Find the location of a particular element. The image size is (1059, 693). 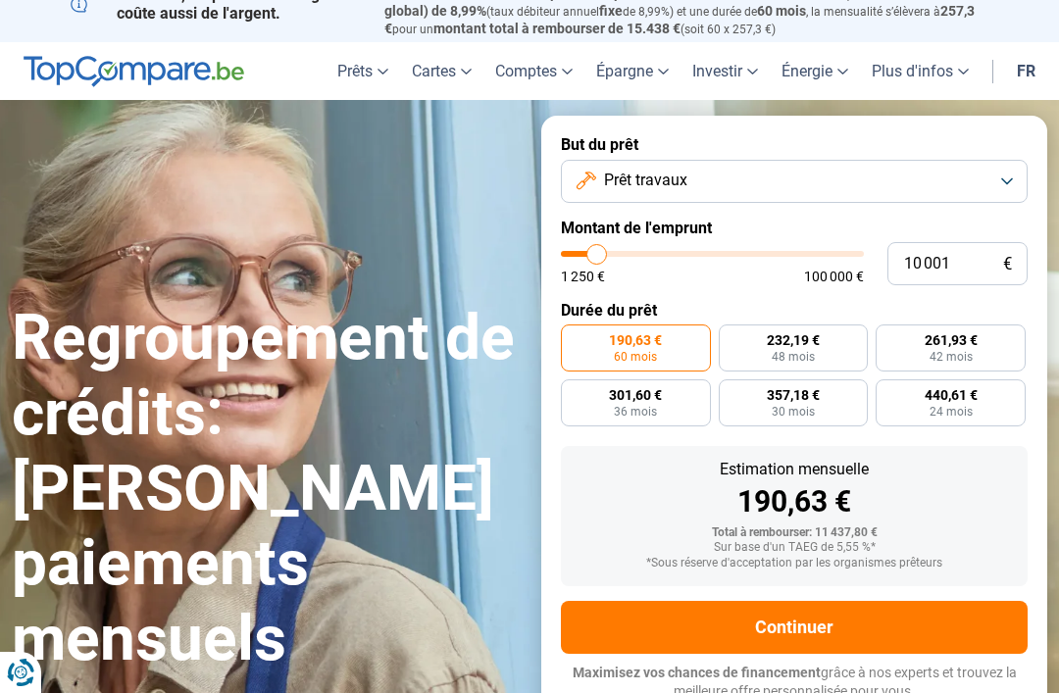

span: 24 mois is located at coordinates (951, 412).